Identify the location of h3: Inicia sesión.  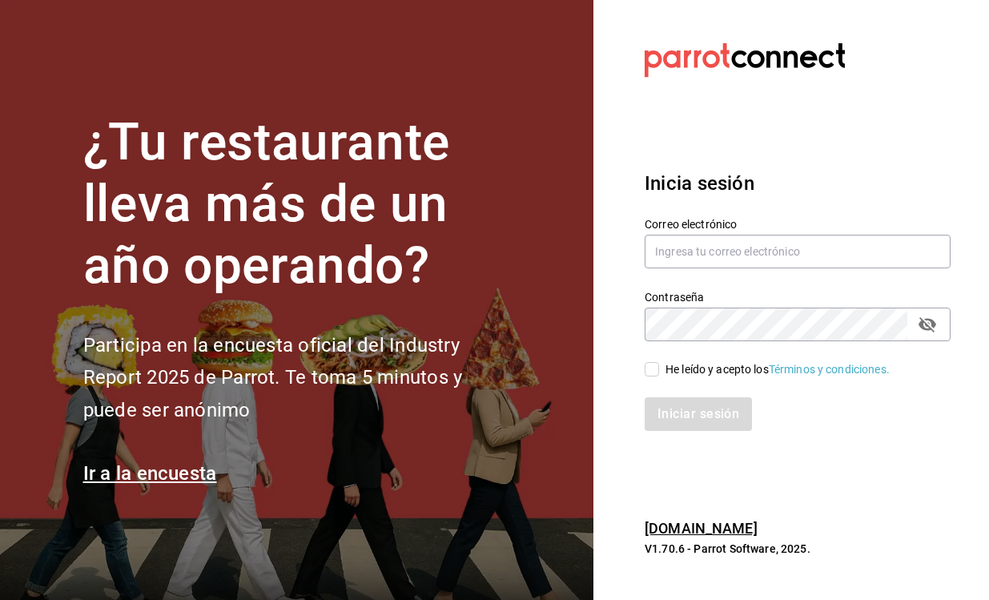
(798, 183).